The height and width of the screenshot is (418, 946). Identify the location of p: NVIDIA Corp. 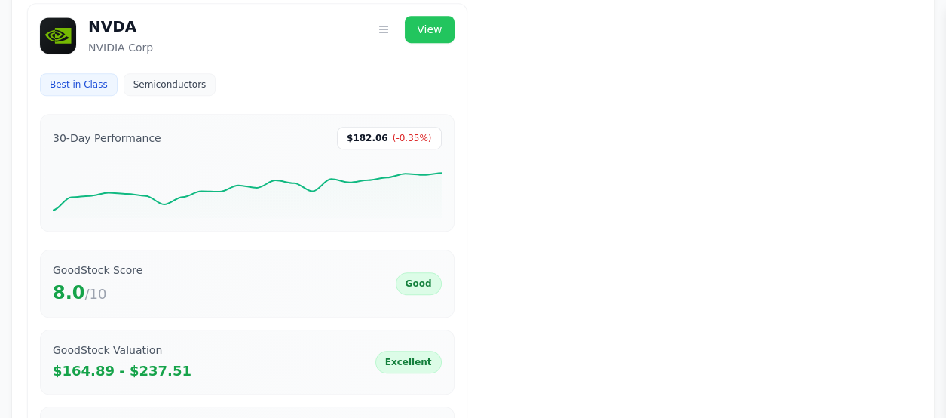
(271, 47).